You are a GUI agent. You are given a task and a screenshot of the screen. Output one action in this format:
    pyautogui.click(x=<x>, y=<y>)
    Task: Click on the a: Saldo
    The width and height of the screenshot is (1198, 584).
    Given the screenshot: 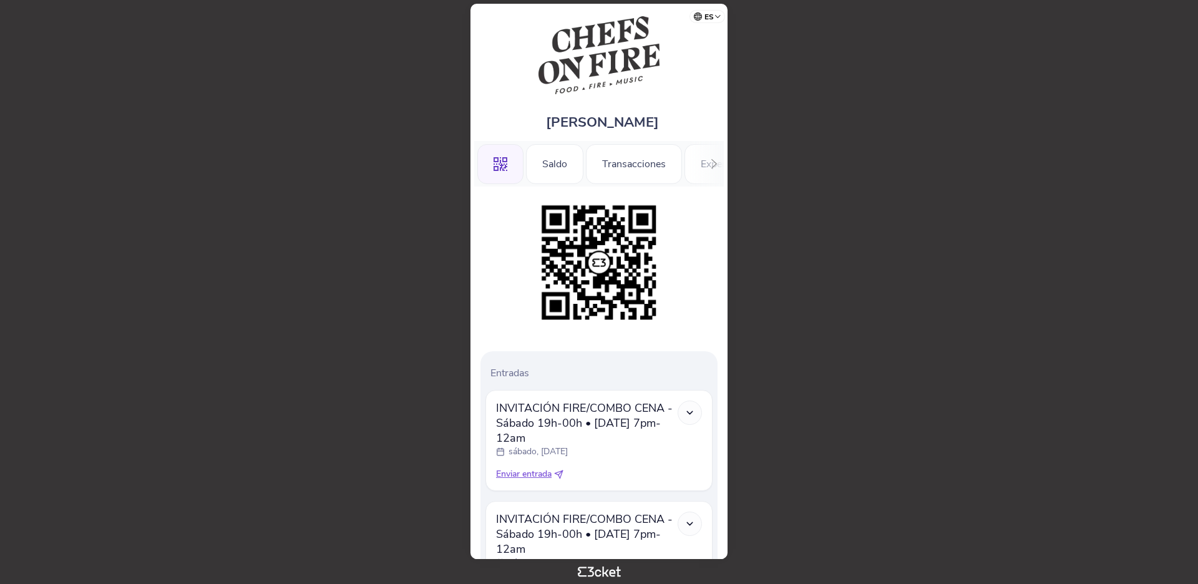 What is the action you would take?
    pyautogui.click(x=555, y=163)
    